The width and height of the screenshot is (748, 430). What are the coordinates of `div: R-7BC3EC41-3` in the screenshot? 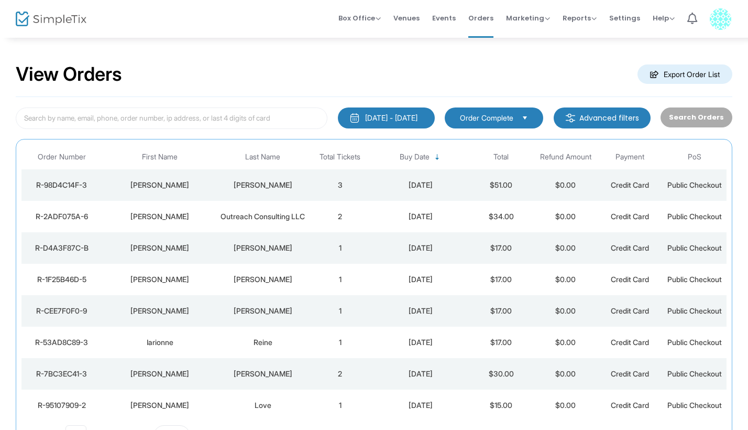 It's located at (62, 374).